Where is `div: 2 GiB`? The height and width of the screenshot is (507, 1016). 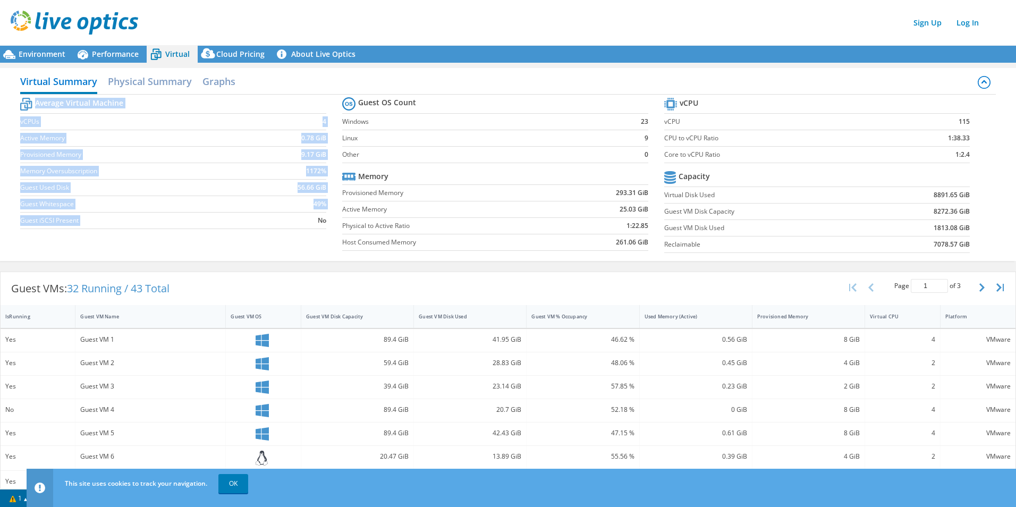 div: 2 GiB is located at coordinates (808, 386).